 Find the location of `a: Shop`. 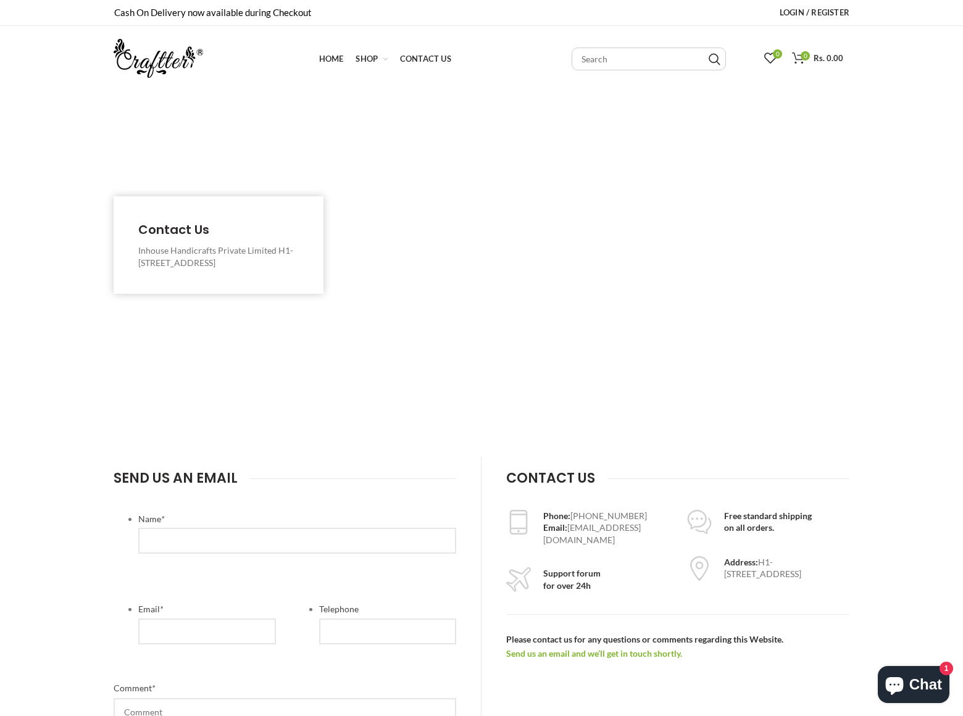

a: Shop is located at coordinates (371, 59).